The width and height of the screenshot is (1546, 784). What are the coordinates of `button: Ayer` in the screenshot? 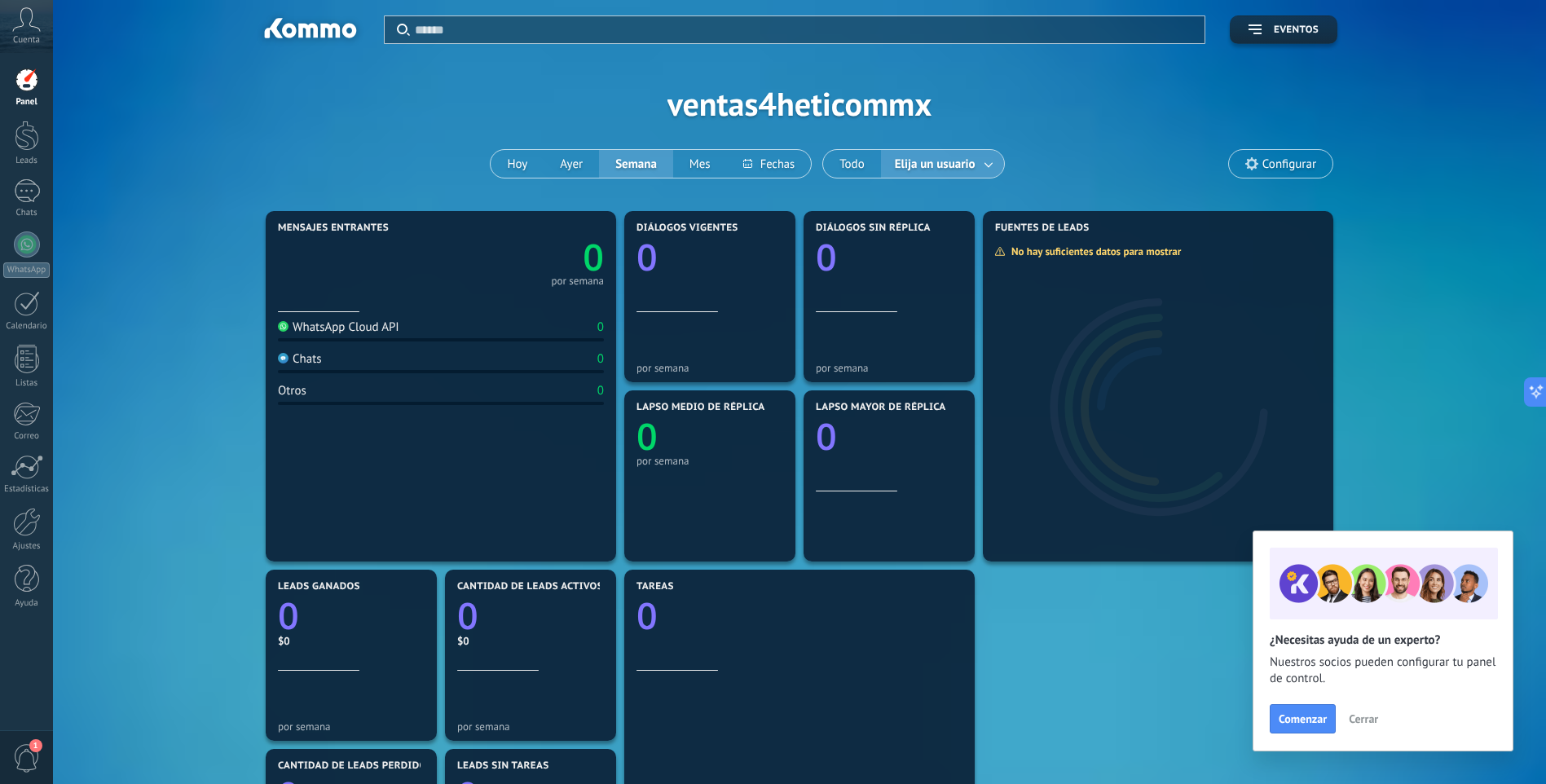 It's located at (571, 164).